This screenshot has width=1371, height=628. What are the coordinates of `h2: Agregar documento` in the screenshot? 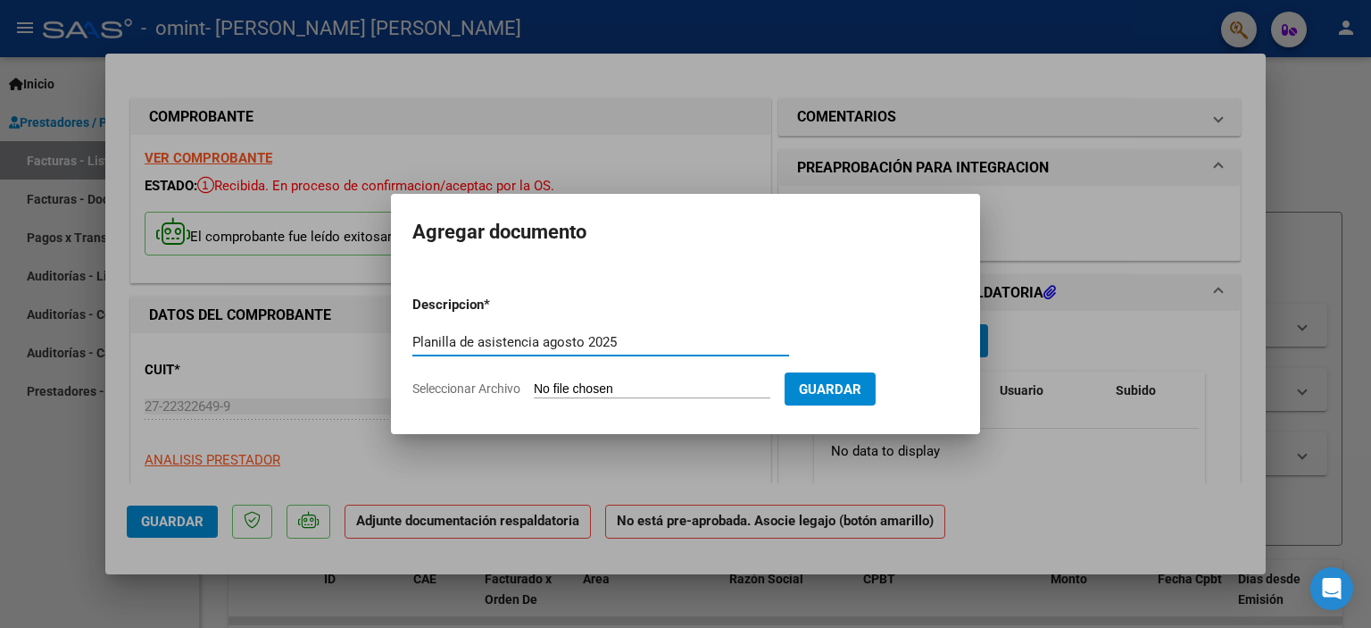 It's located at (686, 232).